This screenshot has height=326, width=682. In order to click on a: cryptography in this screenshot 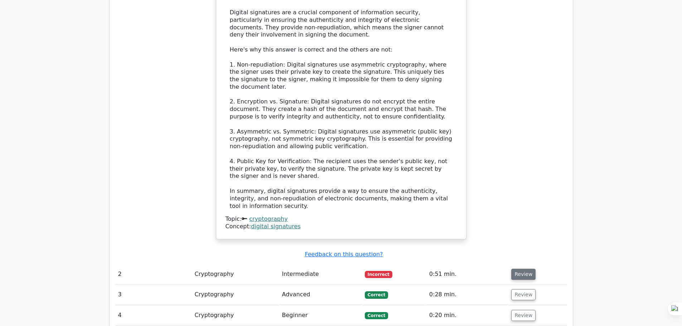, I will do `click(268, 219)`.